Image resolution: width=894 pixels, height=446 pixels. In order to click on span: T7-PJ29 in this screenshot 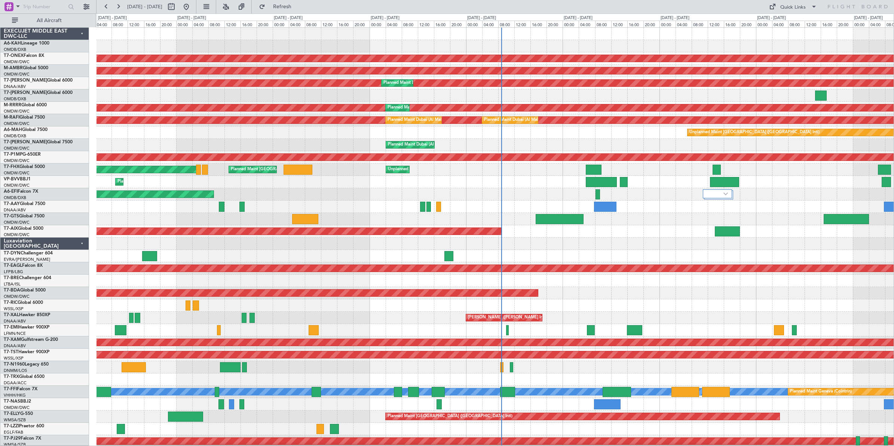, I will do `click(12, 438)`.